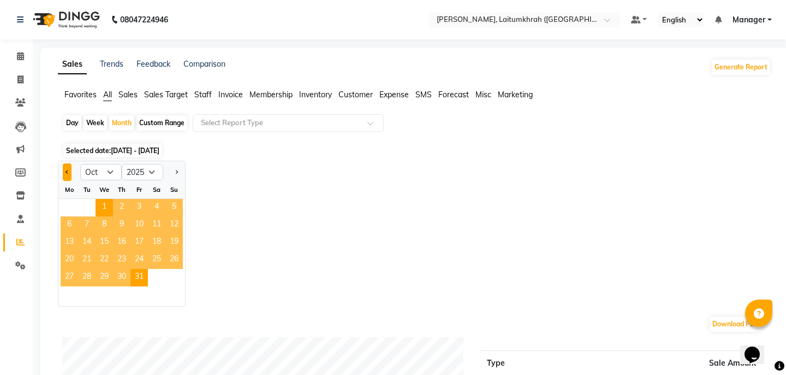 This screenshot has width=786, height=375. I want to click on span: Favorites, so click(80, 94).